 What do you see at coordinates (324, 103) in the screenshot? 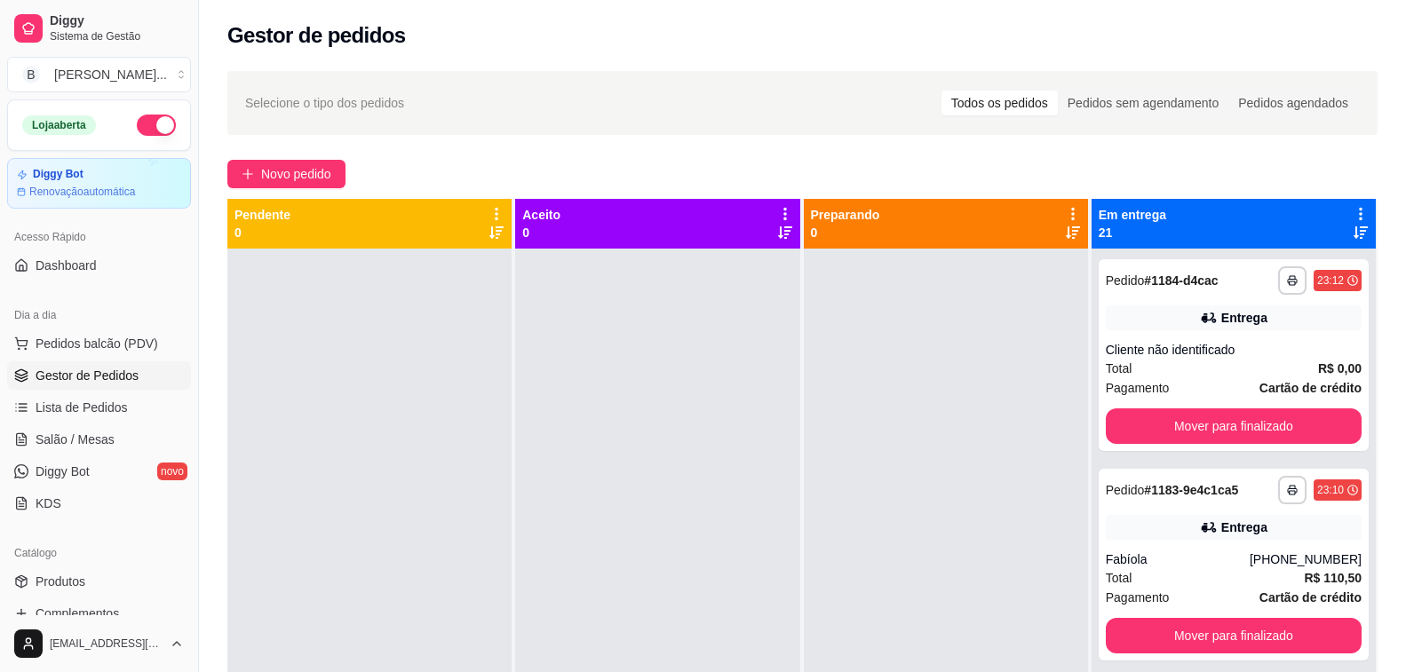
I see `span: Selecione o tipo dos pedidos` at bounding box center [324, 103].